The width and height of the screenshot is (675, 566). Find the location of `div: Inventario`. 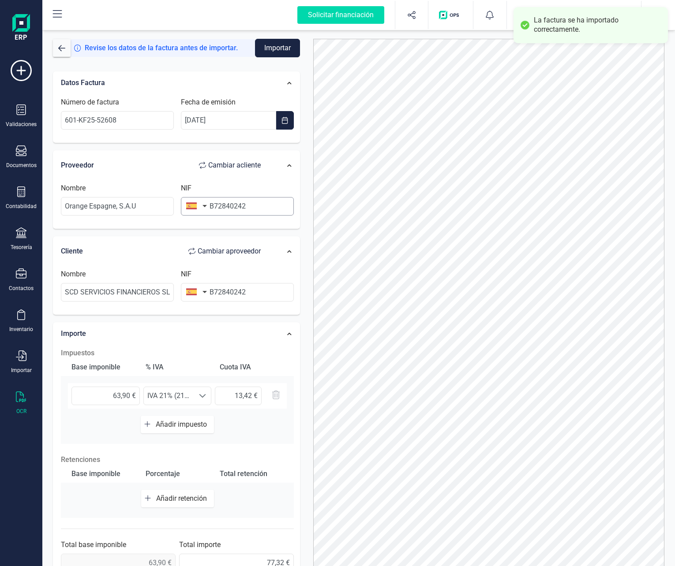

div: Inventario is located at coordinates (21, 329).